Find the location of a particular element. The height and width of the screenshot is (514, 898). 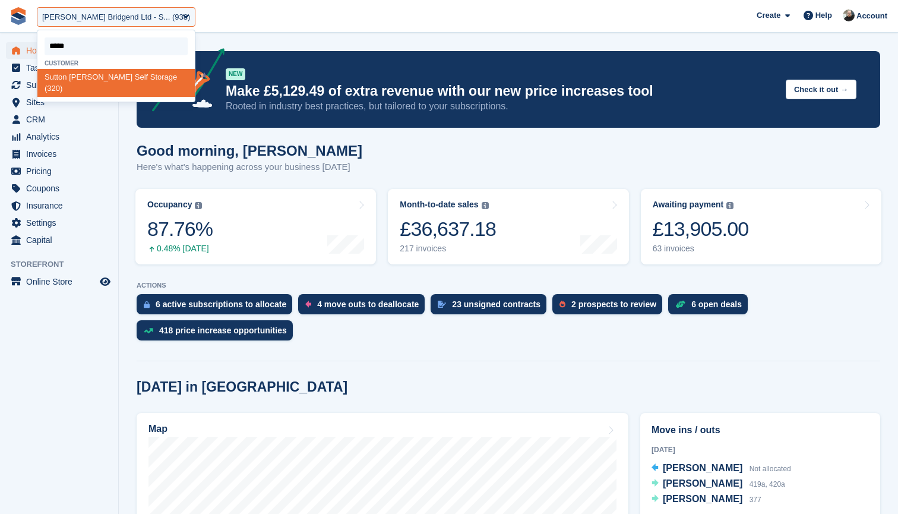

span: 419a, 420a is located at coordinates (767, 484).